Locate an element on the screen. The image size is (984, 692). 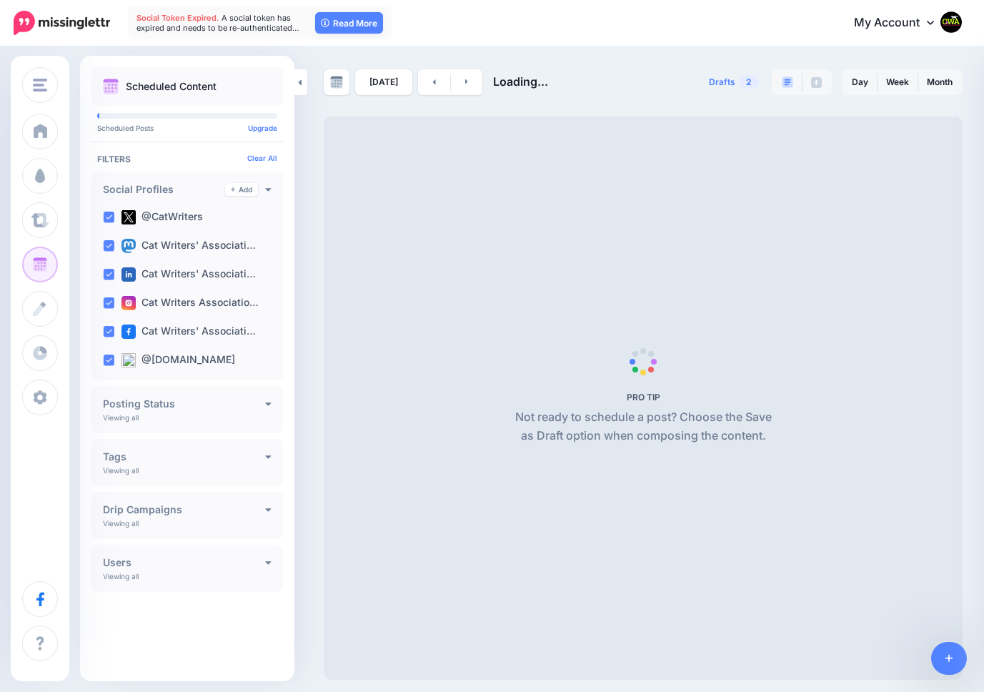
img: paragraph-boxed.png is located at coordinates (787, 82).